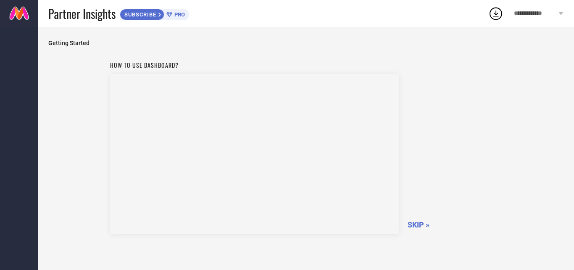 The image size is (574, 270). I want to click on span: SKIP », so click(419, 224).